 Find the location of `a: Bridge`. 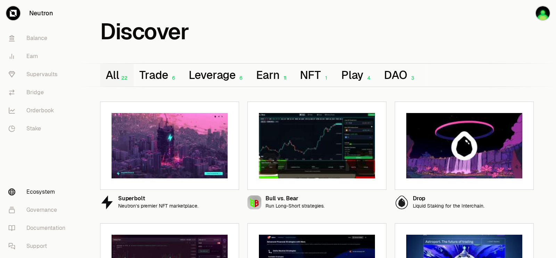

a: Bridge is located at coordinates (39, 92).